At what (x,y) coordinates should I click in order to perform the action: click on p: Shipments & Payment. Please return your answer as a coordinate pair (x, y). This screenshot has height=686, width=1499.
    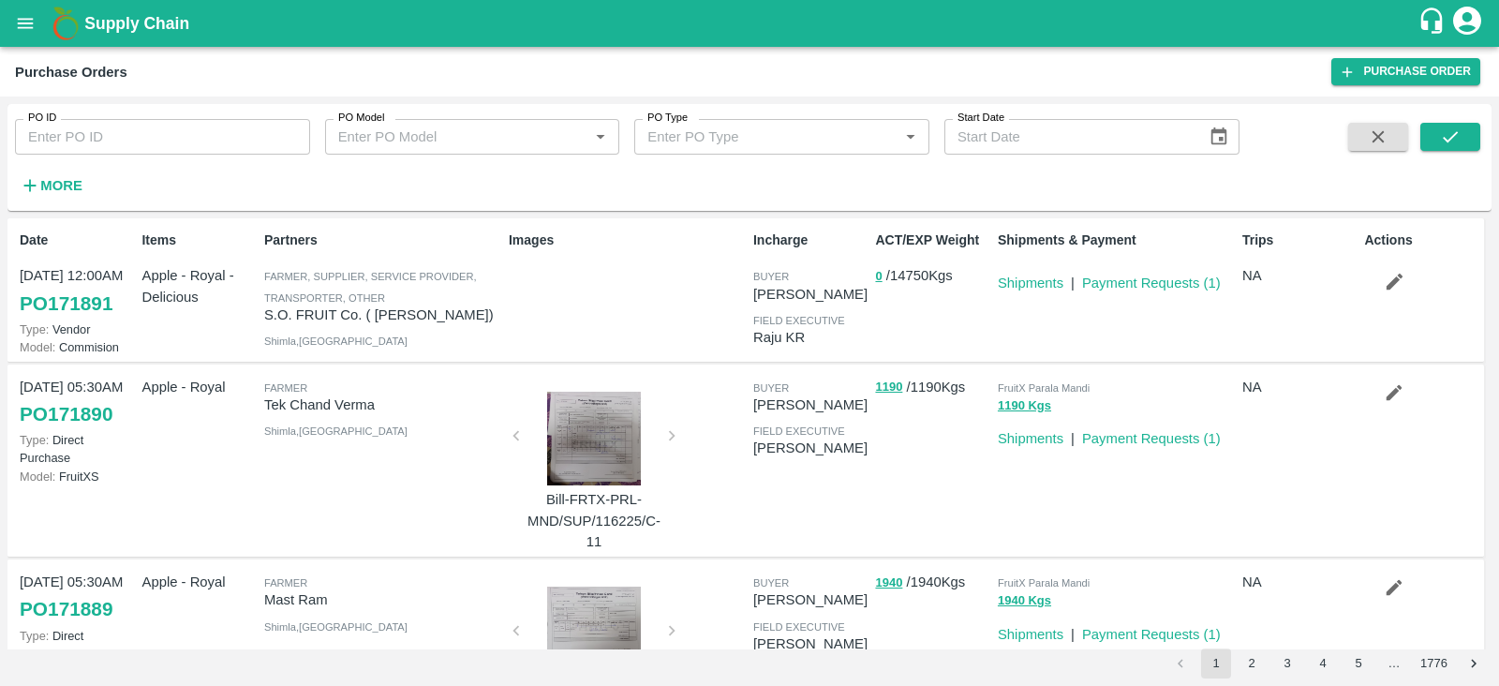
    Looking at the image, I should click on (1116, 240).